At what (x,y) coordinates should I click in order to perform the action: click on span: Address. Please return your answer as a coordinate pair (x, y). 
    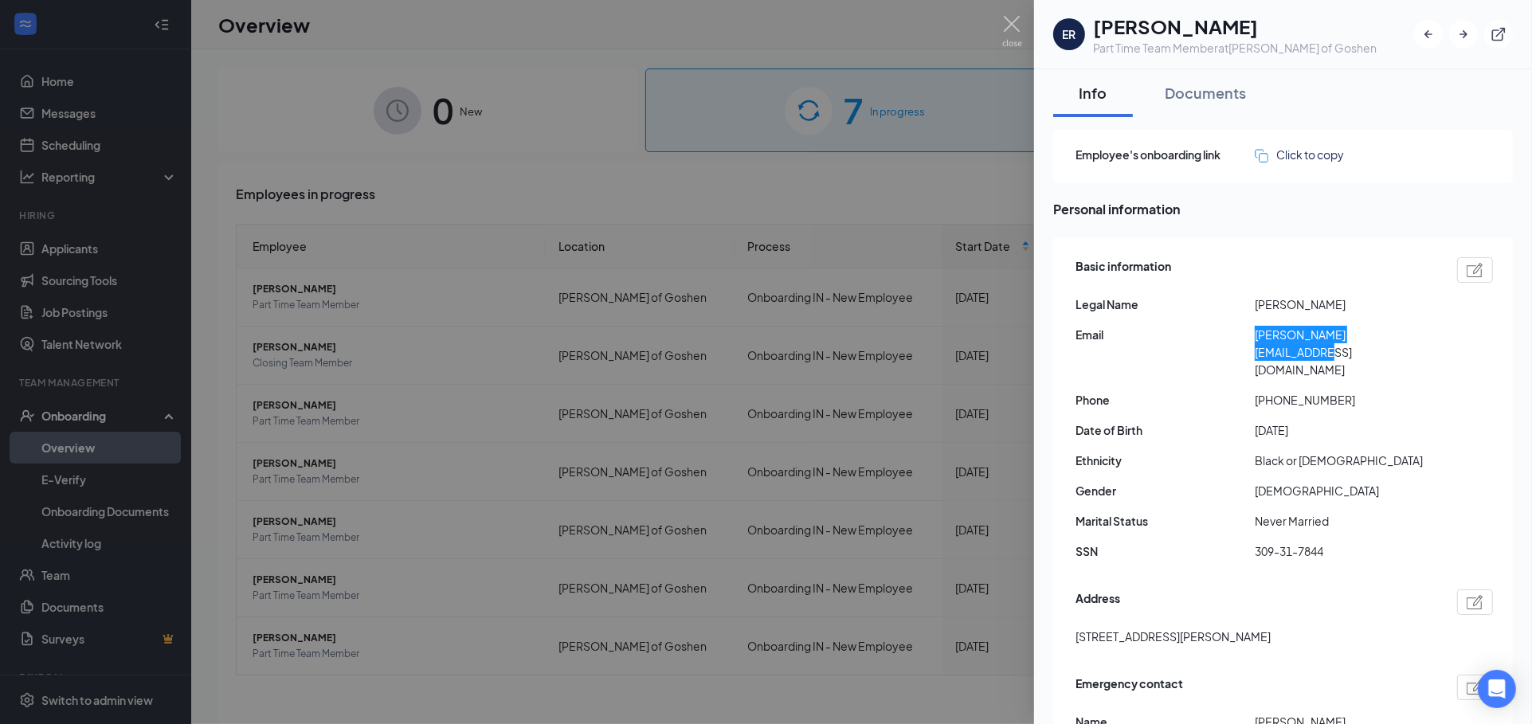
    Looking at the image, I should click on (1098, 602).